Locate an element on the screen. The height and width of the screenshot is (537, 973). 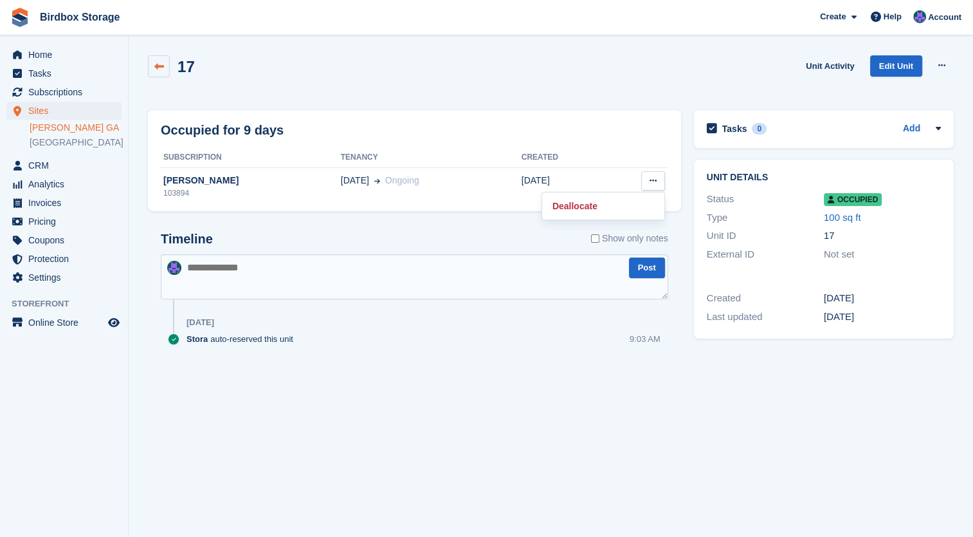
span: Tasks is located at coordinates (67, 73).